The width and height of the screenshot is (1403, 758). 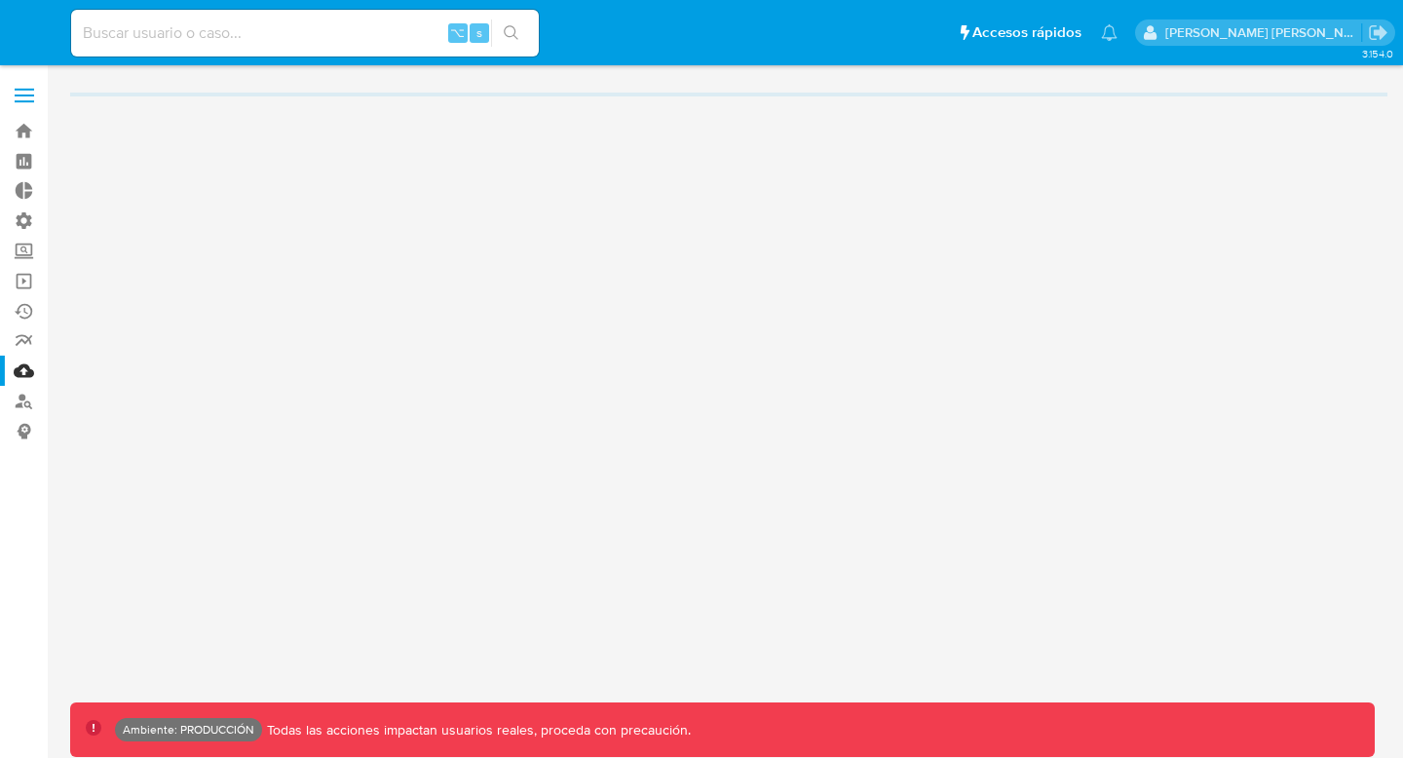 What do you see at coordinates (188, 730) in the screenshot?
I see `p: Ambiente: PRODUCCIÓN` at bounding box center [188, 730].